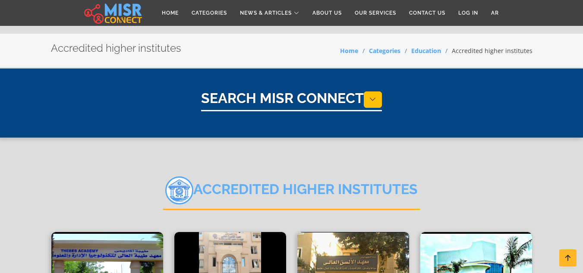  Describe the element at coordinates (270, 13) in the screenshot. I see `a: News & Articles` at that location.